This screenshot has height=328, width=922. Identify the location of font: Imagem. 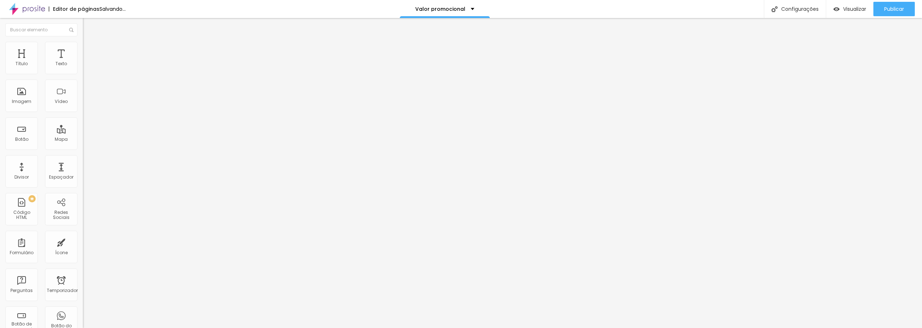
(22, 101).